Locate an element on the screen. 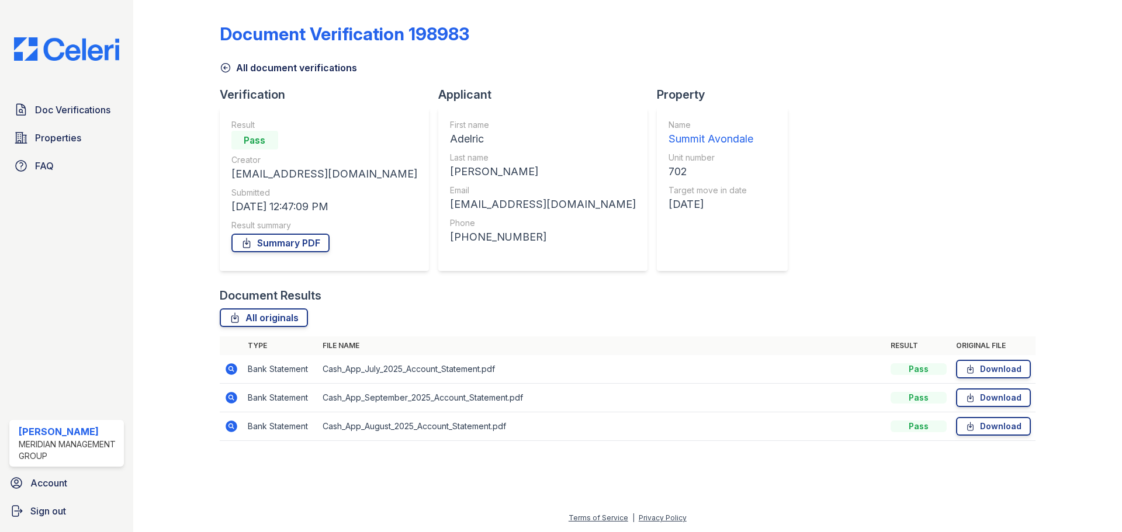 The image size is (1122, 532). span: Properties is located at coordinates (58, 138).